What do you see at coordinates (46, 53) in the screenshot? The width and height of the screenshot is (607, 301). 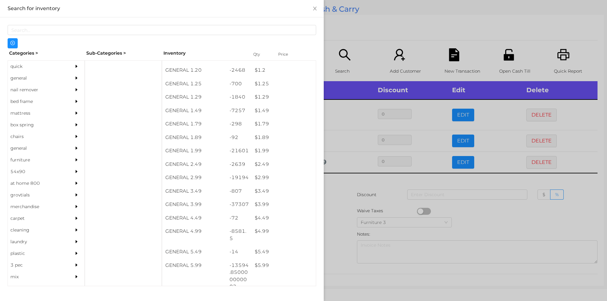 I see `div: Categories >` at bounding box center [46, 53].